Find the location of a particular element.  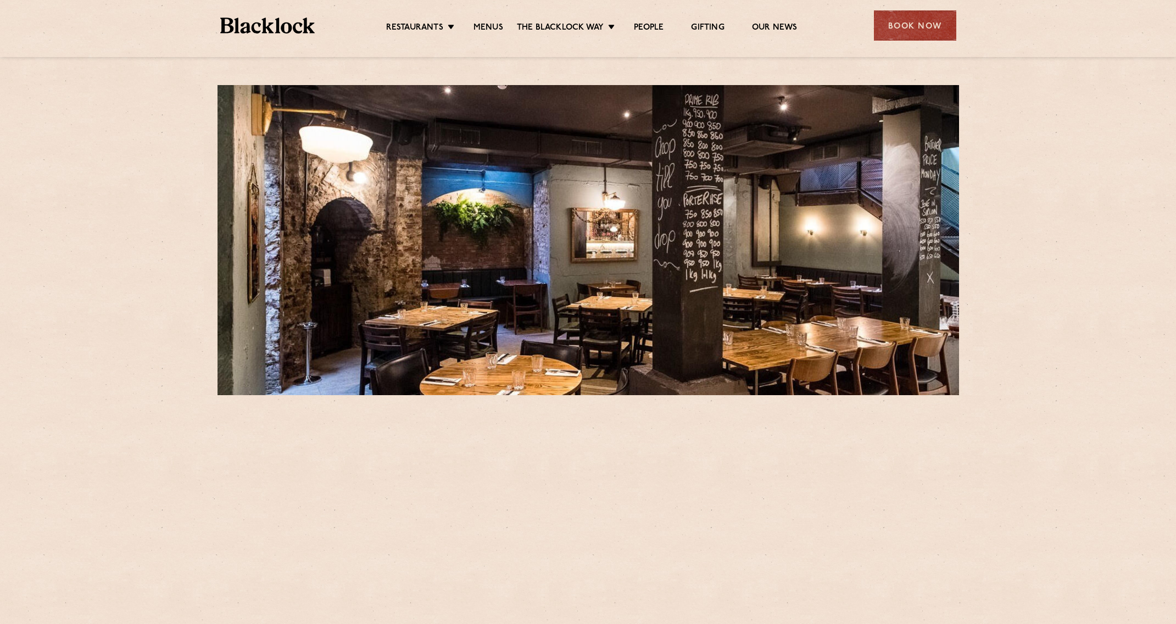

a: Gifting is located at coordinates (707, 29).